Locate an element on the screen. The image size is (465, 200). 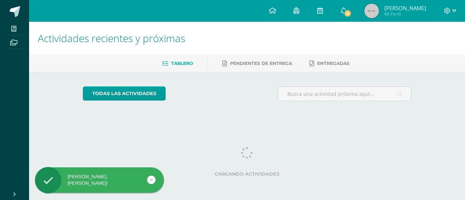
span: Tablero is located at coordinates (182, 63).